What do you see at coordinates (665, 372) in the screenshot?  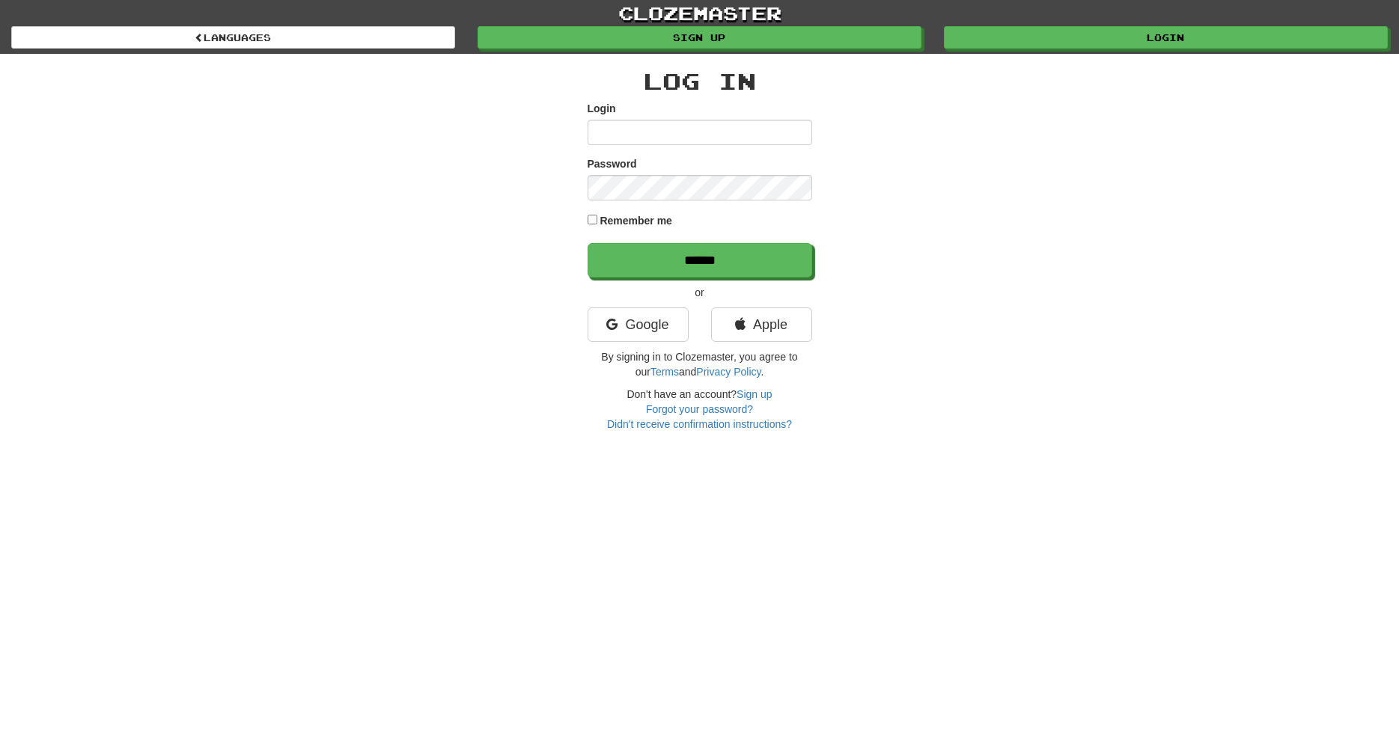 I see `a: Terms` at bounding box center [665, 372].